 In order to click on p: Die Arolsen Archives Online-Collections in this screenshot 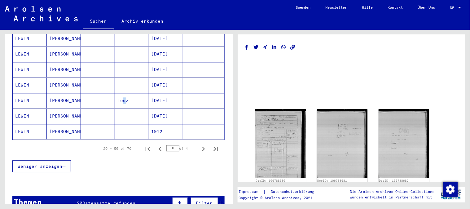, I will do `click(392, 191)`.